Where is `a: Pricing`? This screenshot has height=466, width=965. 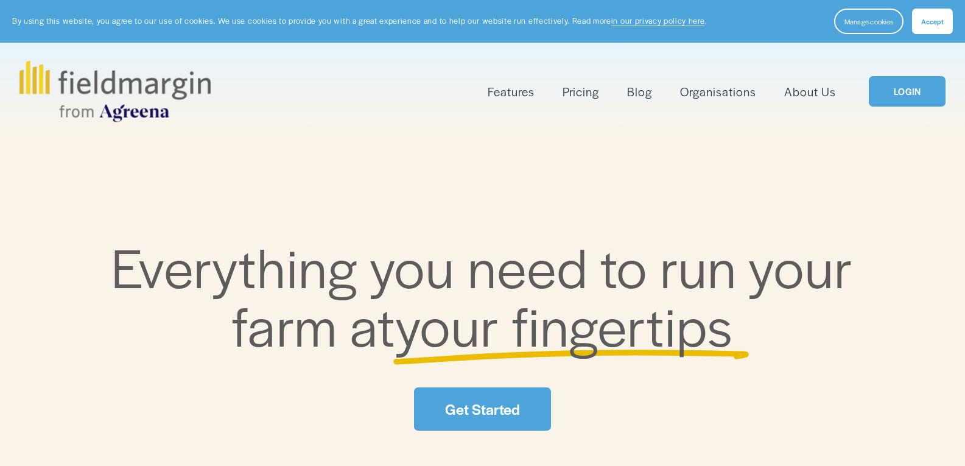 a: Pricing is located at coordinates (581, 91).